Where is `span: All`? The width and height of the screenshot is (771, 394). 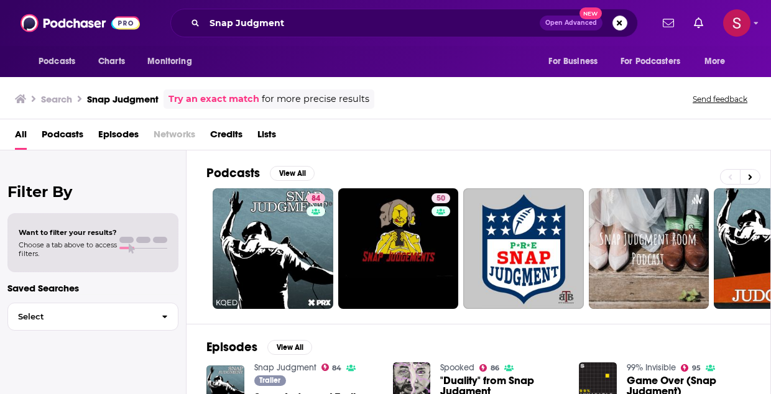 span: All is located at coordinates (21, 137).